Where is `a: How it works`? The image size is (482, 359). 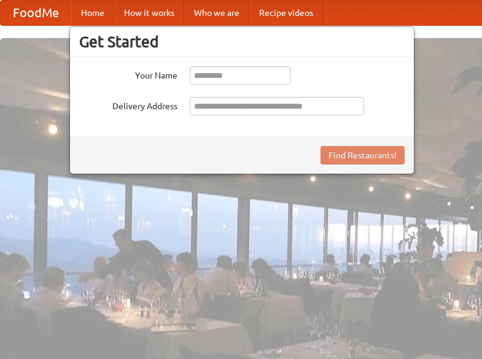 a: How it works is located at coordinates (149, 13).